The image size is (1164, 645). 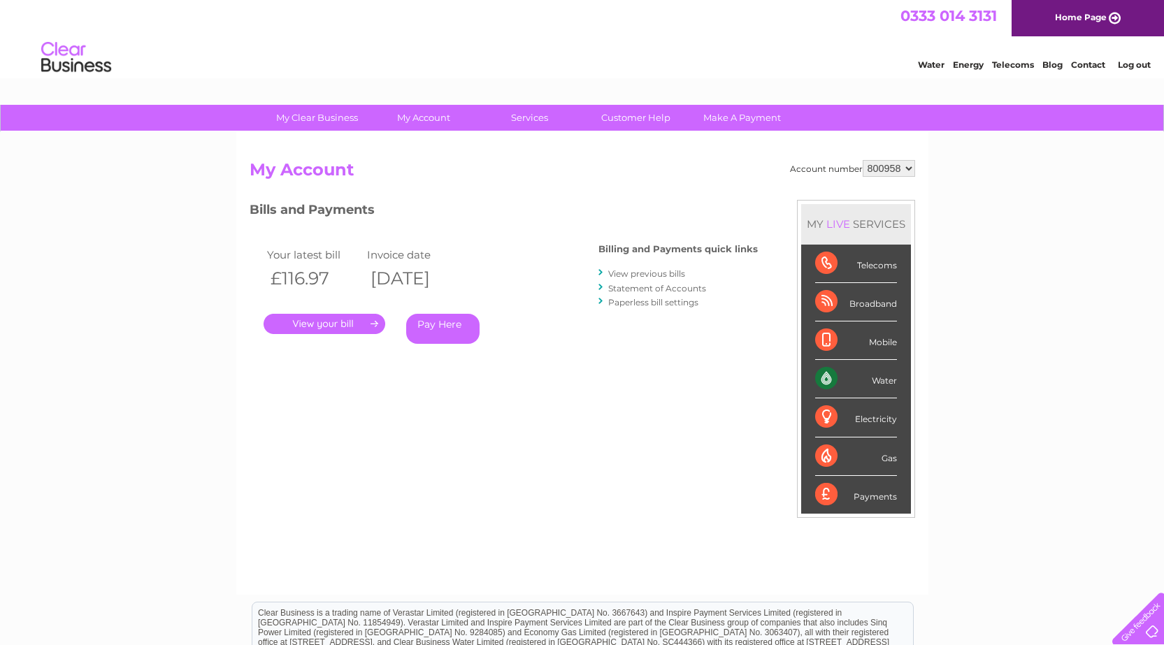 What do you see at coordinates (855, 263) in the screenshot?
I see `div: Telecoms` at bounding box center [855, 263].